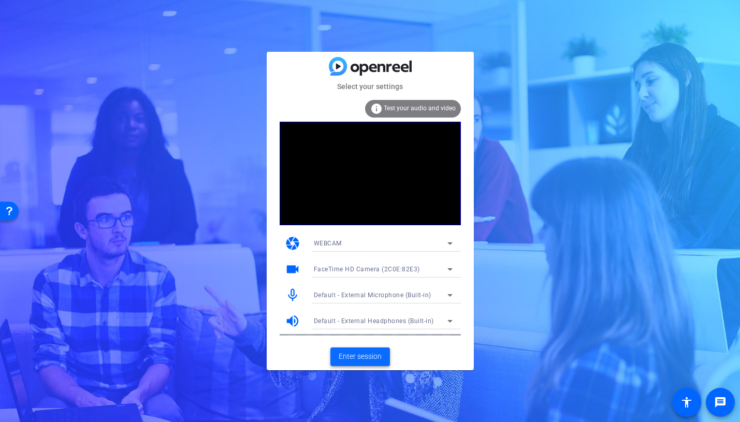  I want to click on mat-icon: videocam, so click(293, 269).